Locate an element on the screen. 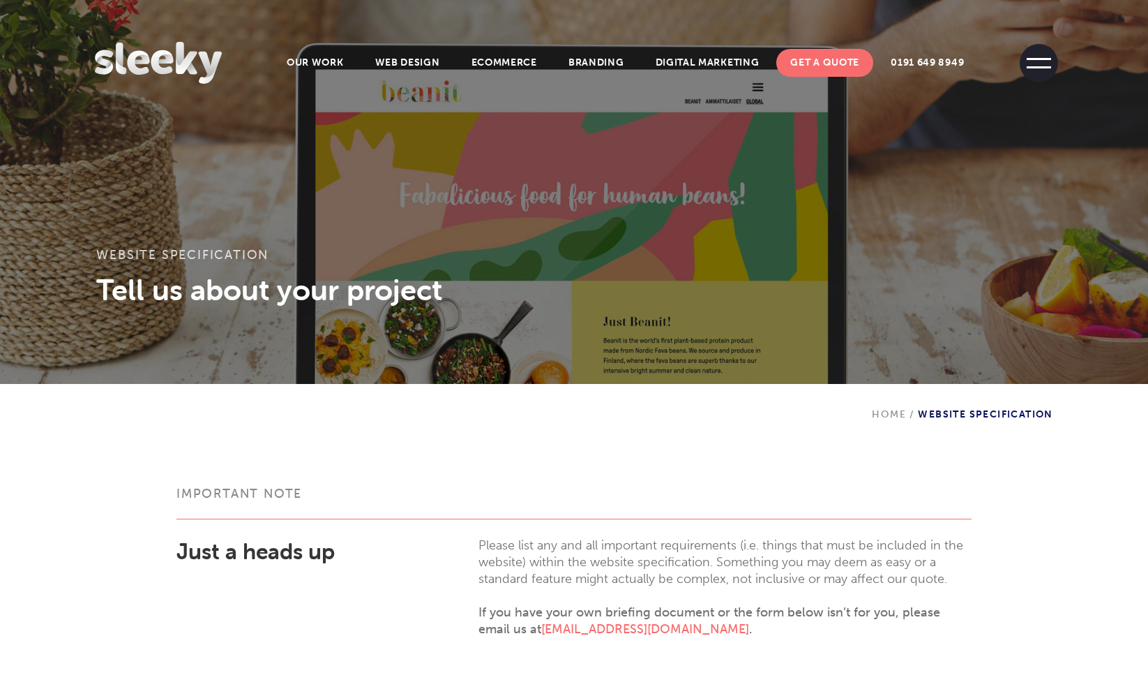 This screenshot has width=1148, height=687. div: Website Specification is located at coordinates (962, 402).